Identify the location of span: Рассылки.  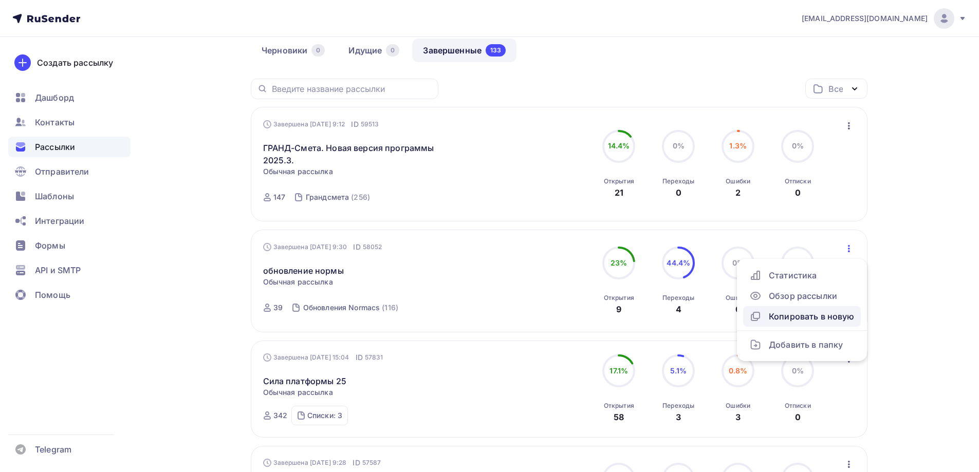
(55, 147).